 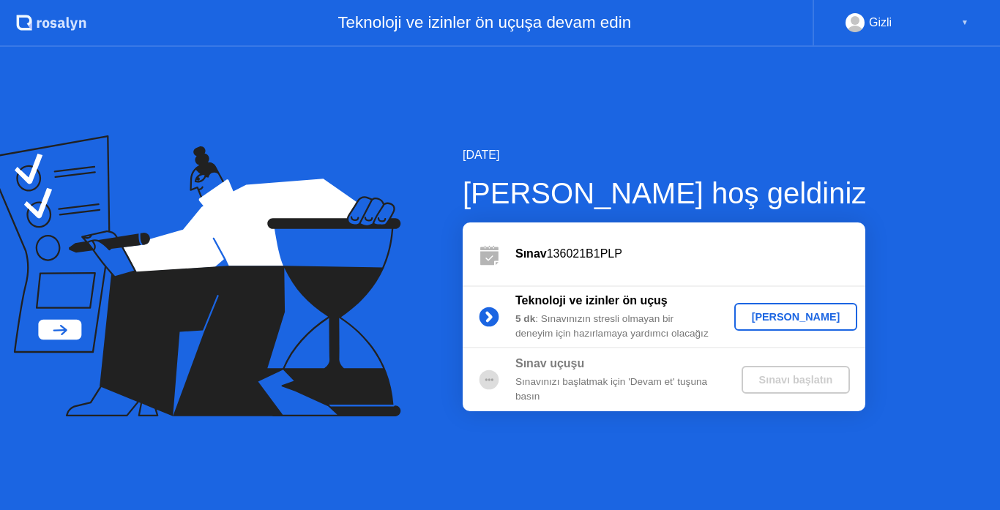 What do you see at coordinates (550, 363) in the screenshot?
I see `b: Sınav uçuşu` at bounding box center [550, 363].